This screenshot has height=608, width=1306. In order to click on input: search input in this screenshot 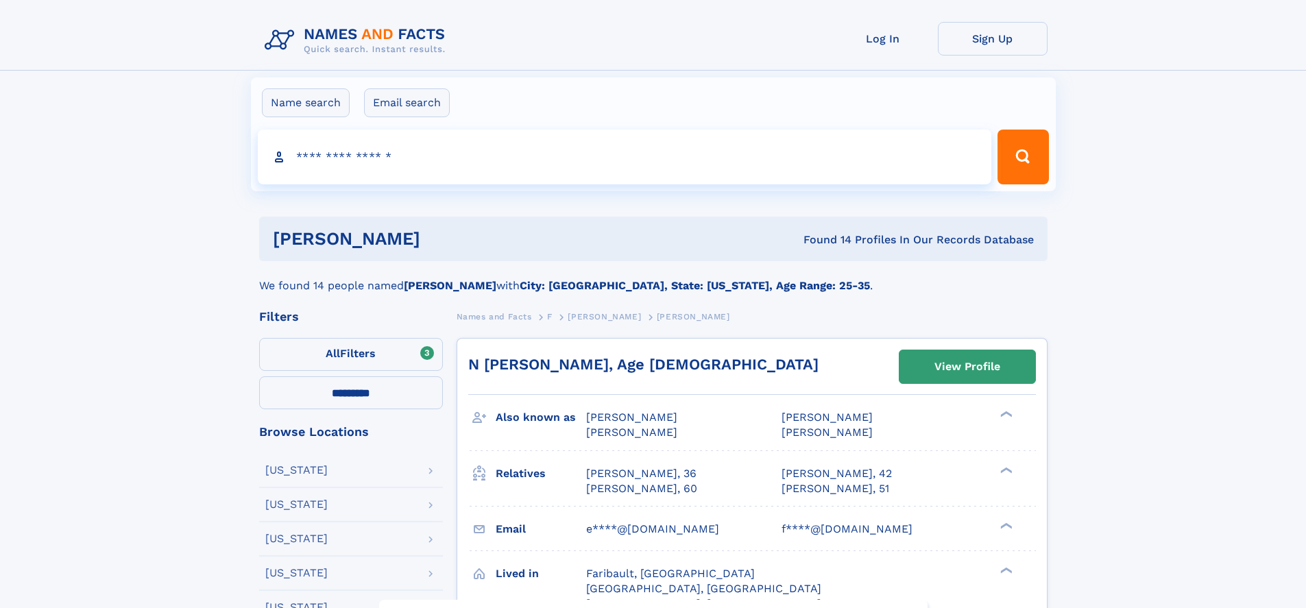, I will do `click(625, 157)`.